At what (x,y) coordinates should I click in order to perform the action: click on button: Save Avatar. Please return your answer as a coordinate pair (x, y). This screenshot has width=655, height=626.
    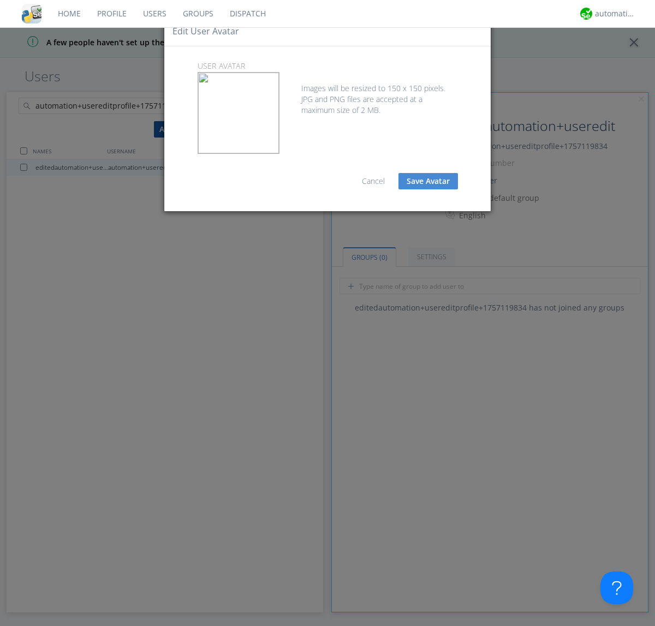
    Looking at the image, I should click on (428, 181).